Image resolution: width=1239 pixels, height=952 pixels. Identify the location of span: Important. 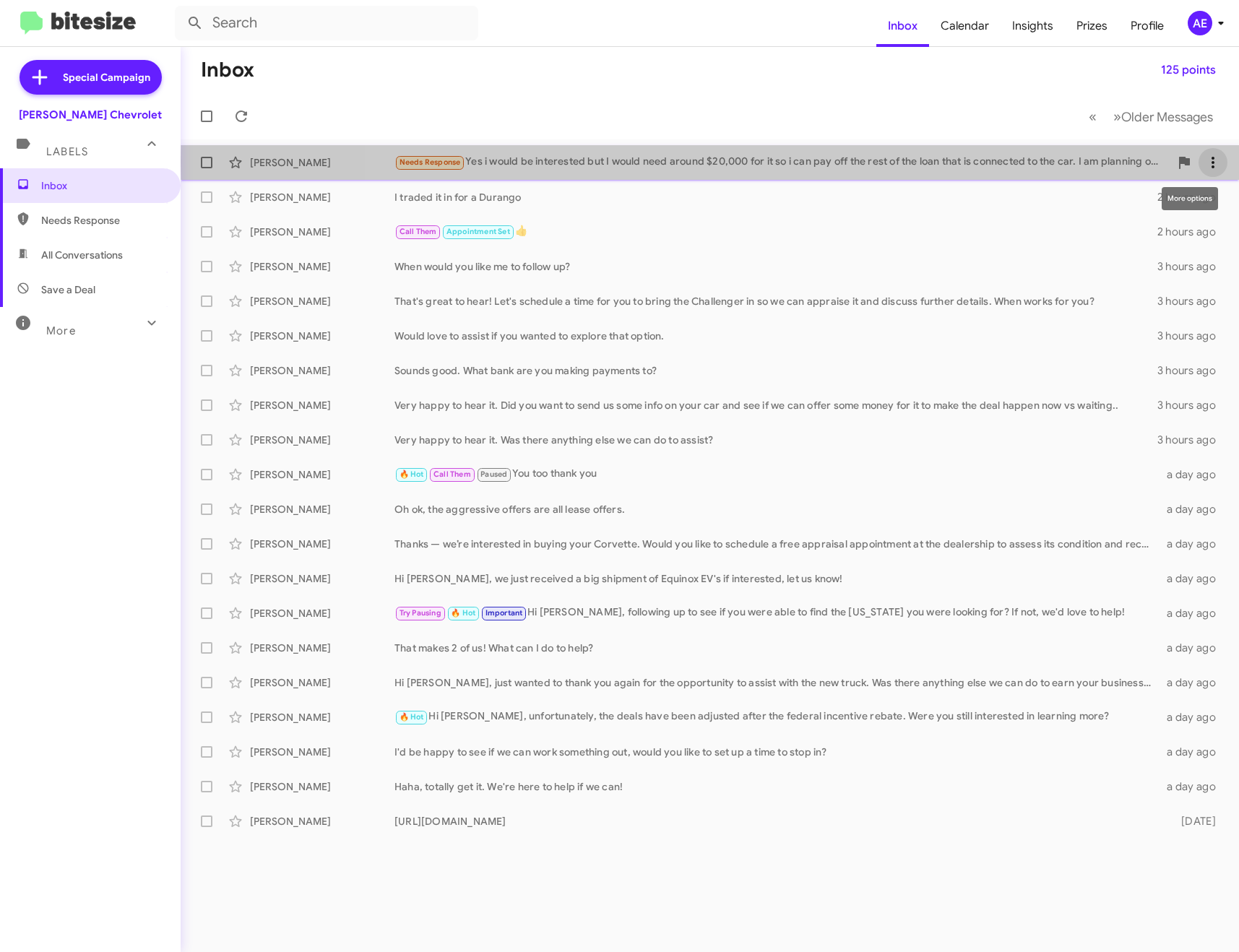
(504, 613).